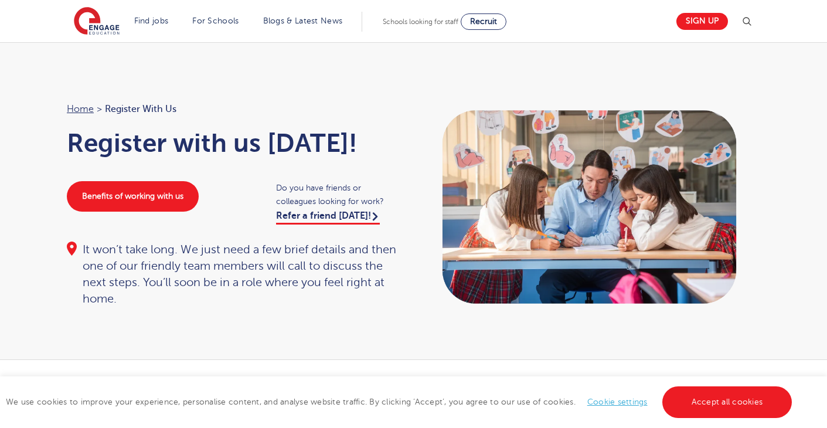 The width and height of the screenshot is (827, 428). Describe the element at coordinates (234, 109) in the screenshot. I see `nav: breadcrumb` at that location.